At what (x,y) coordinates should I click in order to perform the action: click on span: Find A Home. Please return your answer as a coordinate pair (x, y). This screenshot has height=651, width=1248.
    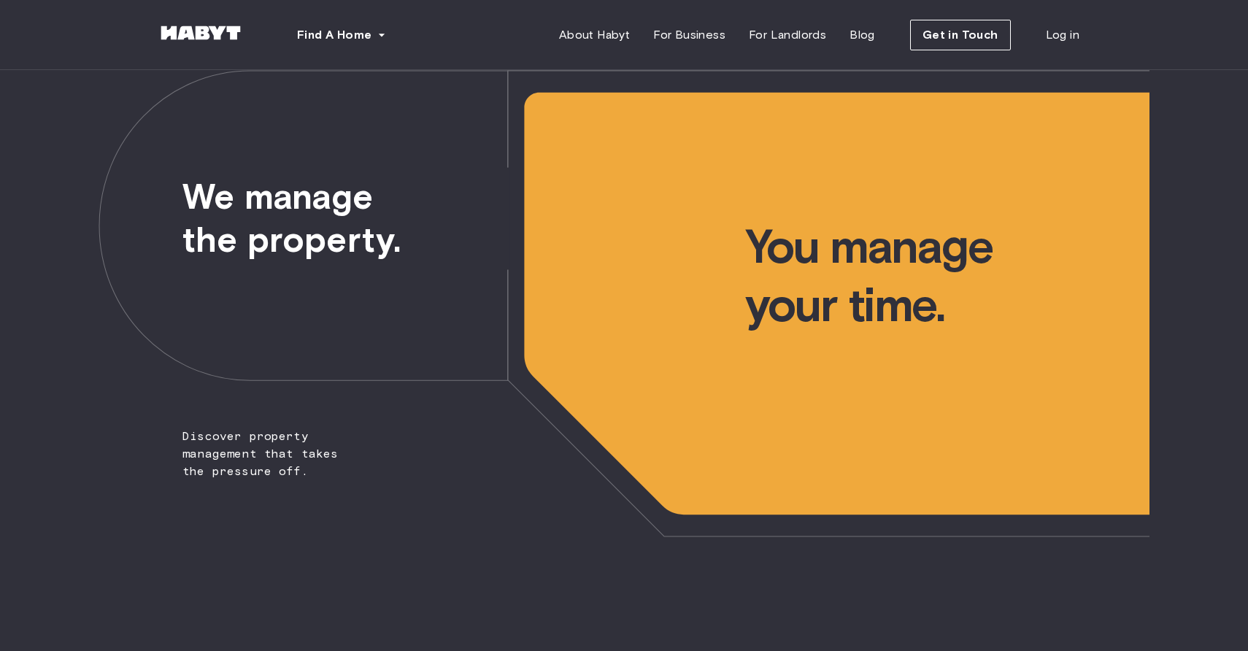
    Looking at the image, I should click on (334, 35).